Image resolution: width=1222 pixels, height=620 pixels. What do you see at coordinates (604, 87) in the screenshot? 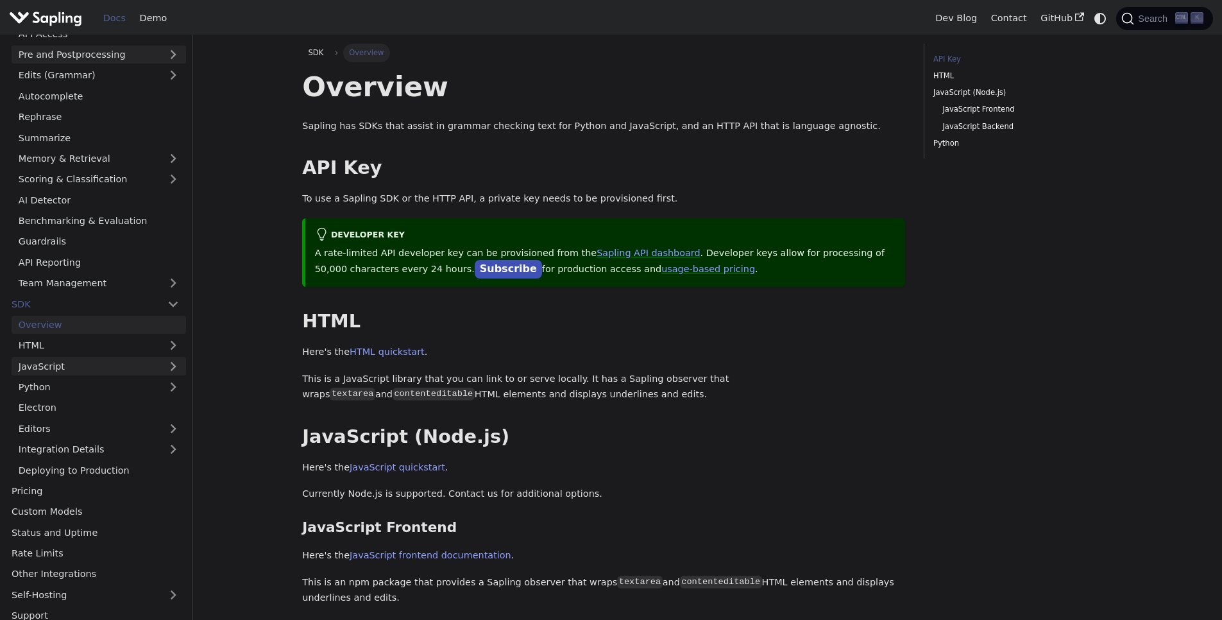
I see `h1: Overview` at bounding box center [604, 87].